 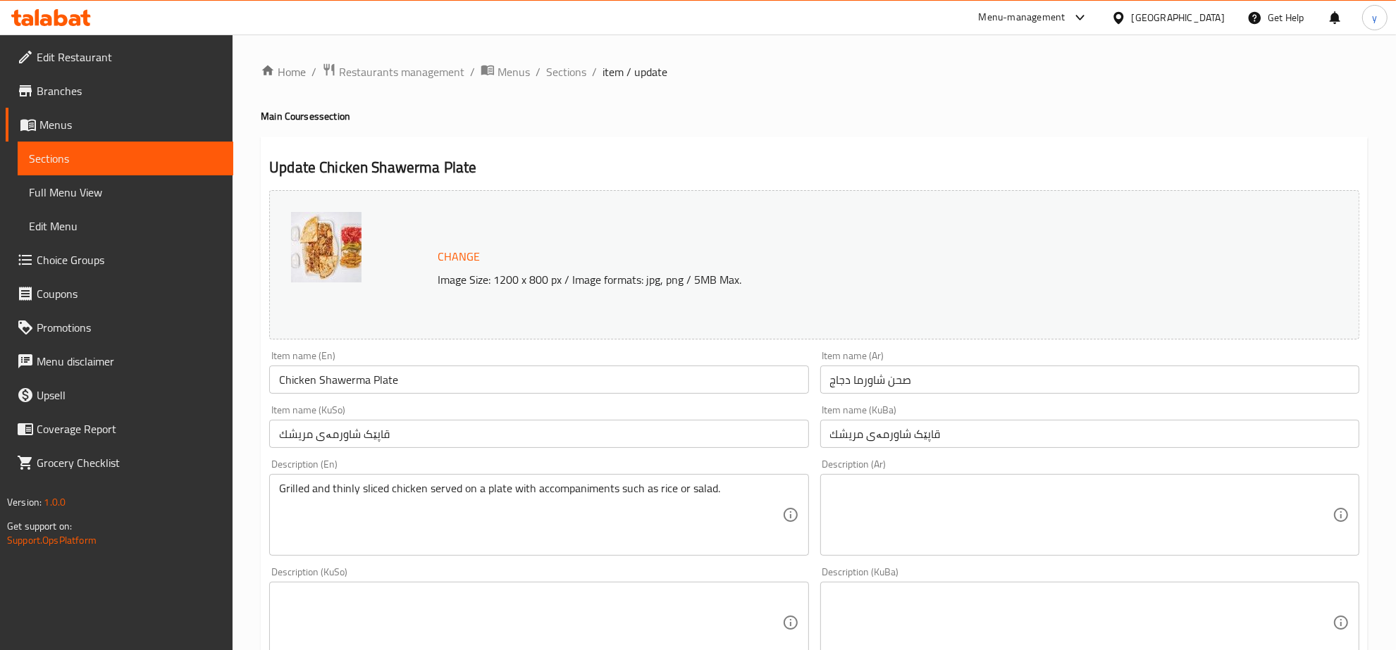 What do you see at coordinates (125, 192) in the screenshot?
I see `a: Full Menu View` at bounding box center [125, 192].